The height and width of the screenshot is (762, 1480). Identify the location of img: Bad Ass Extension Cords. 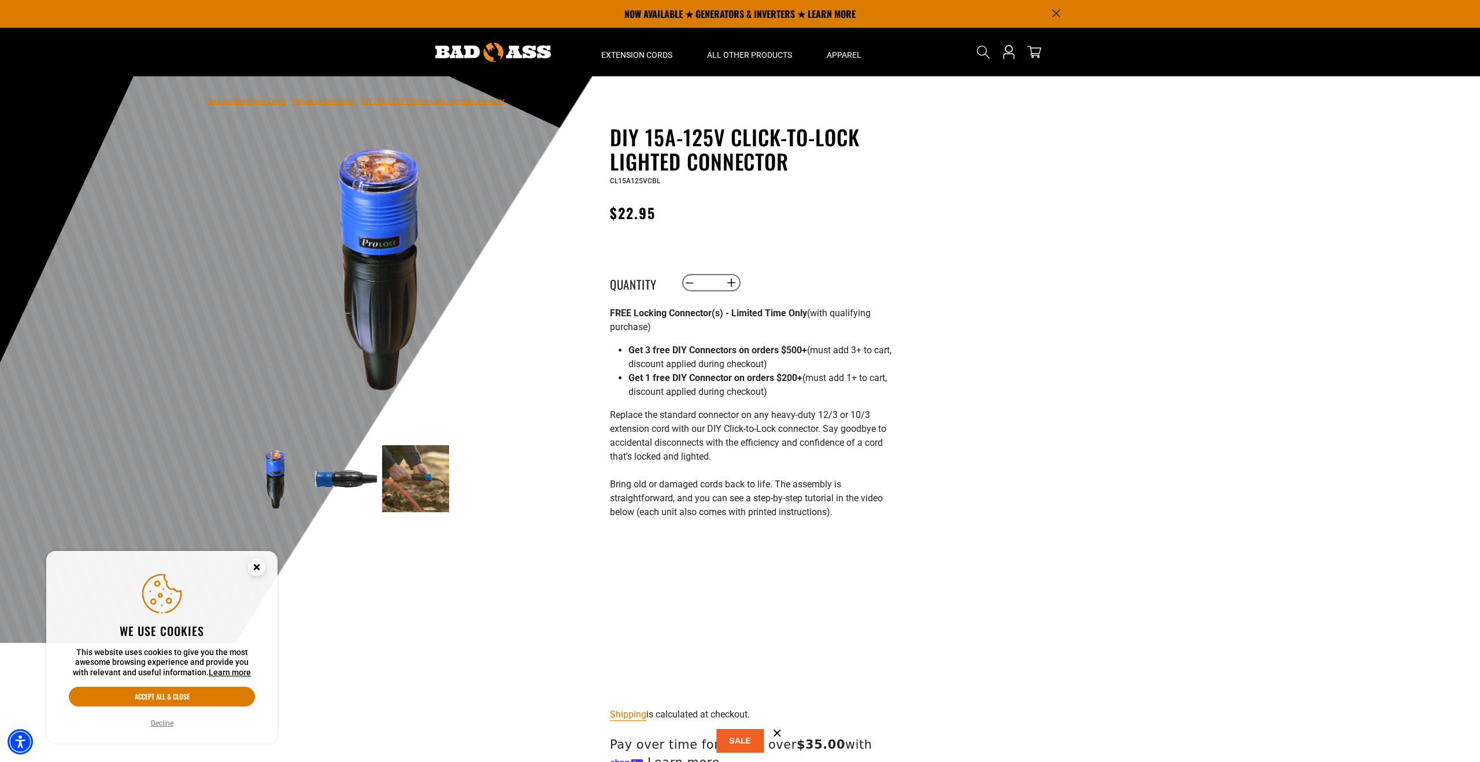
(493, 52).